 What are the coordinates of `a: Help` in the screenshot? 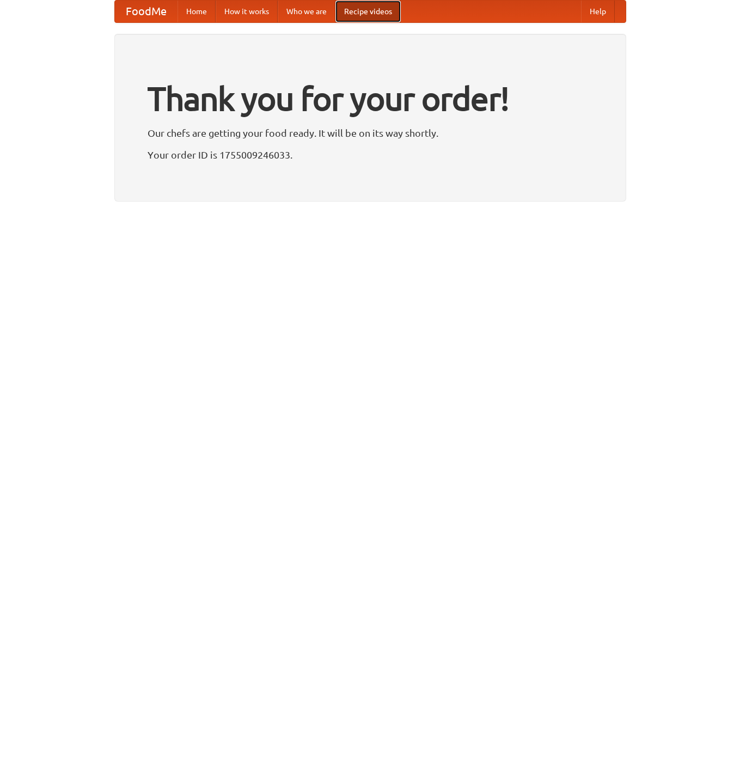 It's located at (598, 11).